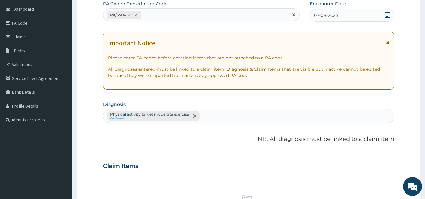 Image resolution: width=425 pixels, height=199 pixels. What do you see at coordinates (135, 4) in the screenshot?
I see `label: PA Code / Prescription Code` at bounding box center [135, 4].